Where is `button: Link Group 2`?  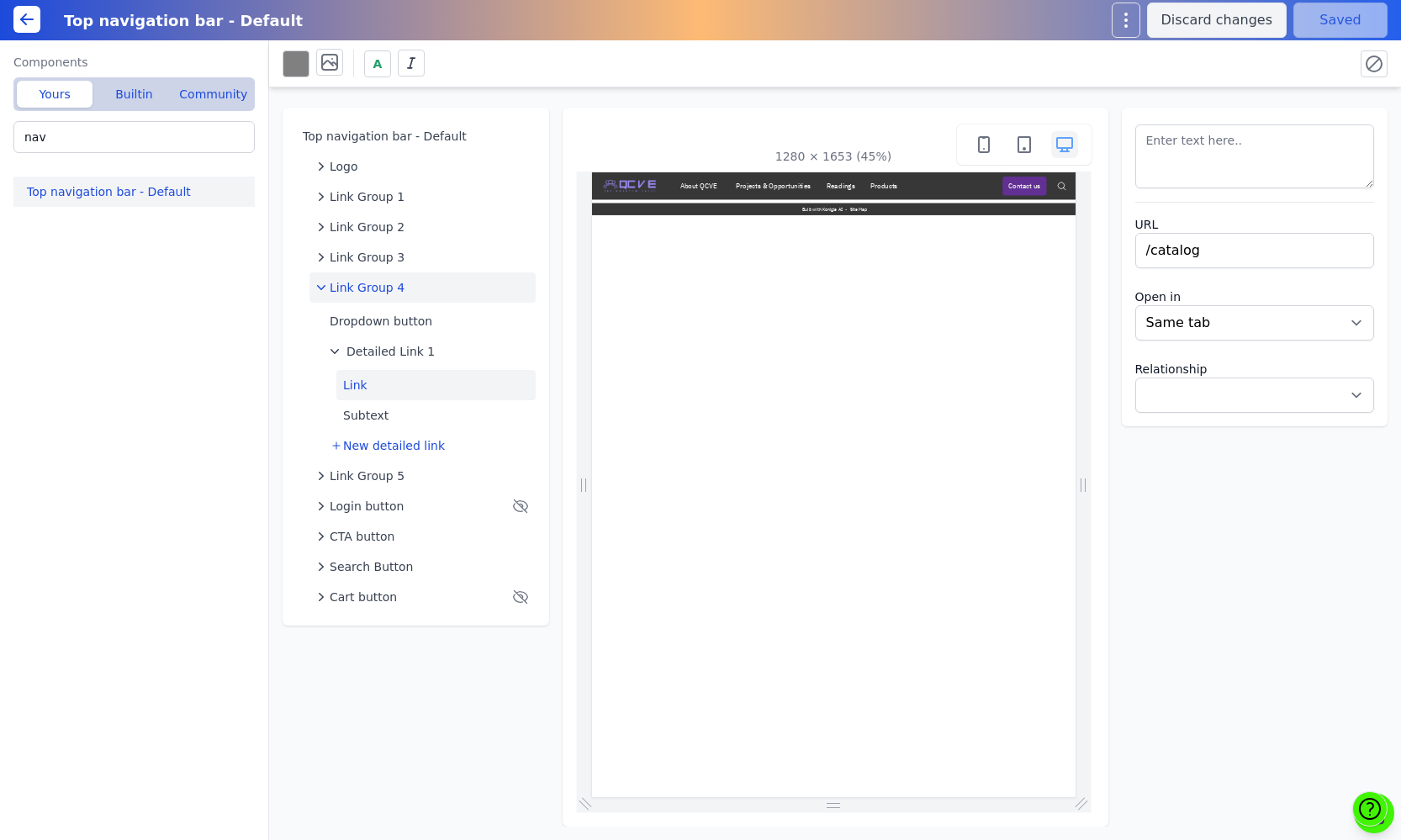 button: Link Group 2 is located at coordinates (422, 227).